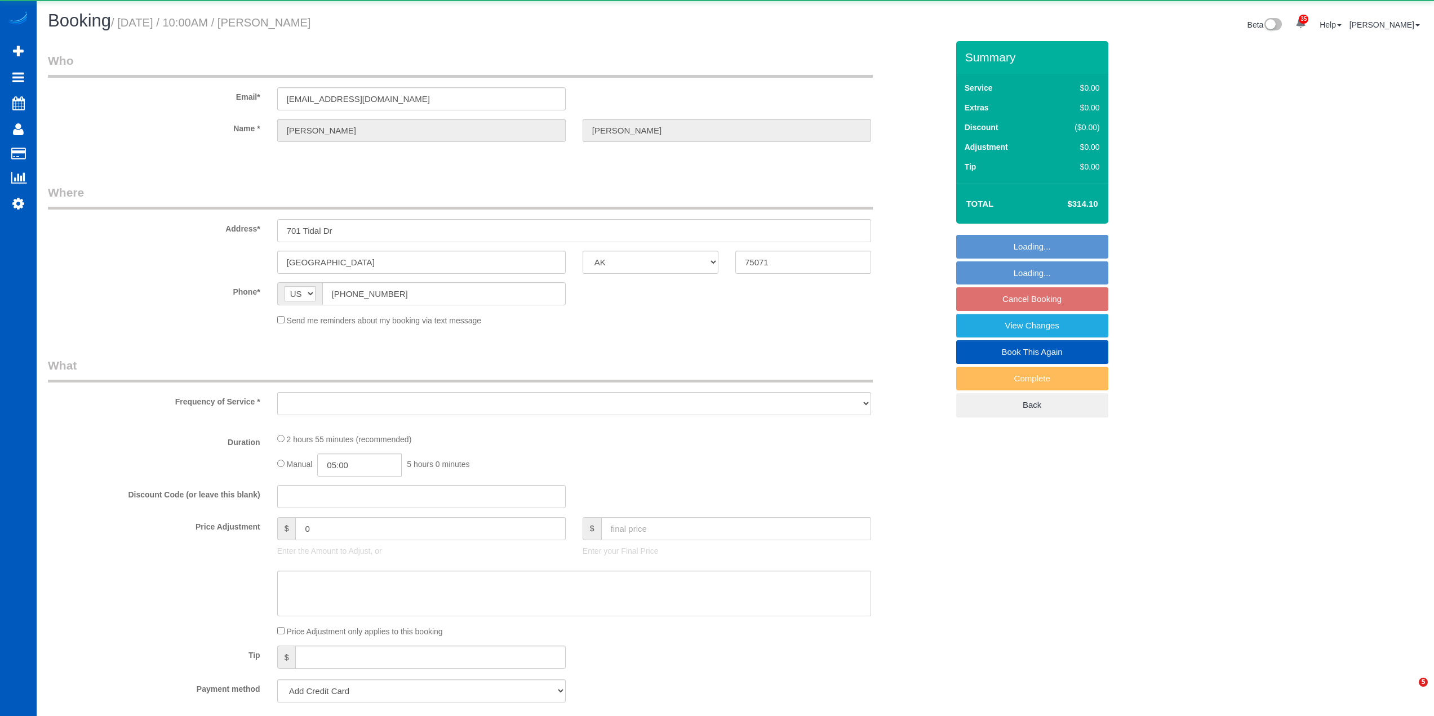 Image resolution: width=1434 pixels, height=716 pixels. Describe the element at coordinates (154, 492) in the screenshot. I see `label: Discount Code (or leave this blank)` at that location.